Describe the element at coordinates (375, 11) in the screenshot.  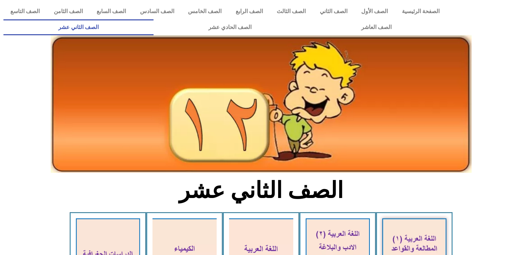
I see `a: الصف الأول` at that location.